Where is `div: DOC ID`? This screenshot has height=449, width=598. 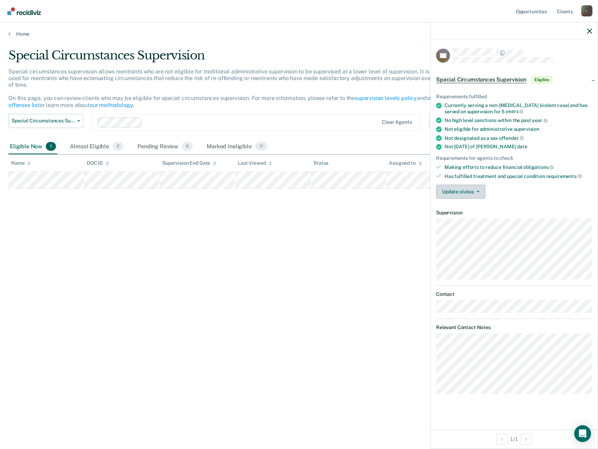 div: DOC ID is located at coordinates (98, 163).